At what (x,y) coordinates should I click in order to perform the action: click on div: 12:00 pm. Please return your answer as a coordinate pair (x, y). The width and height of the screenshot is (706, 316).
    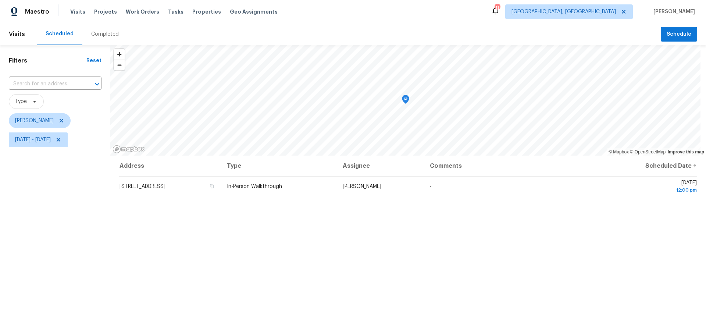
    Looking at the image, I should click on (649, 190).